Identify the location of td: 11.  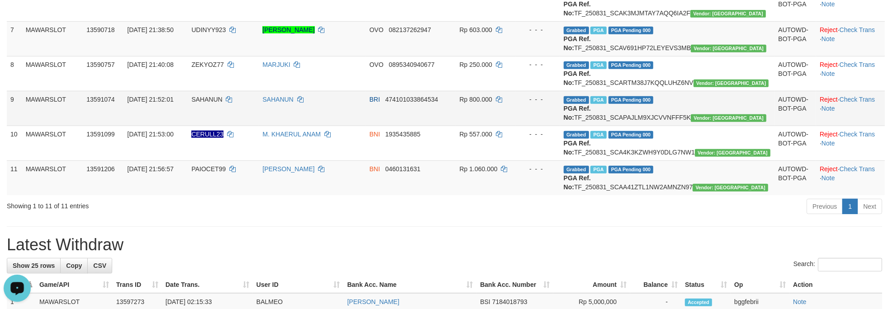
(14, 178).